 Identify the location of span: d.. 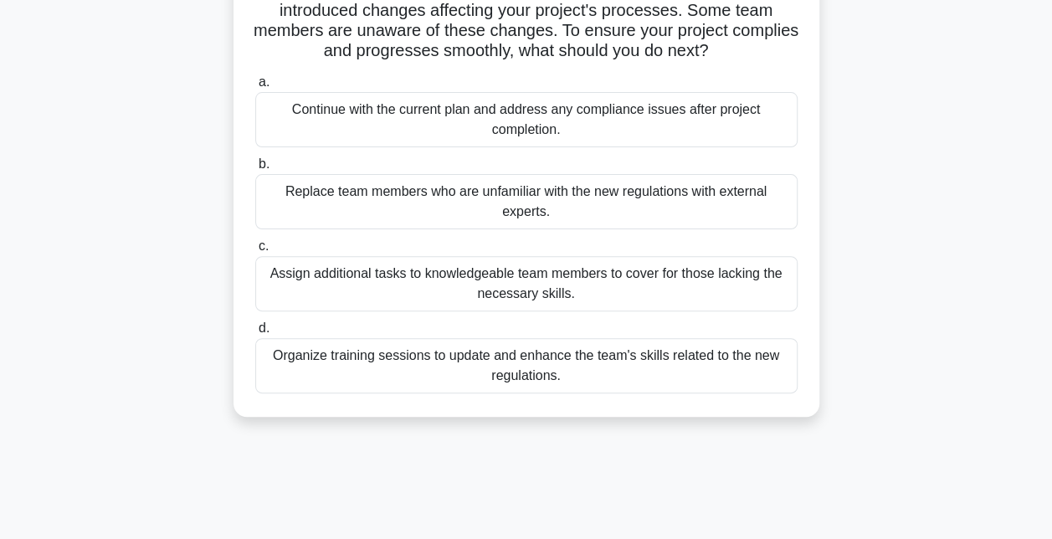
(264, 327).